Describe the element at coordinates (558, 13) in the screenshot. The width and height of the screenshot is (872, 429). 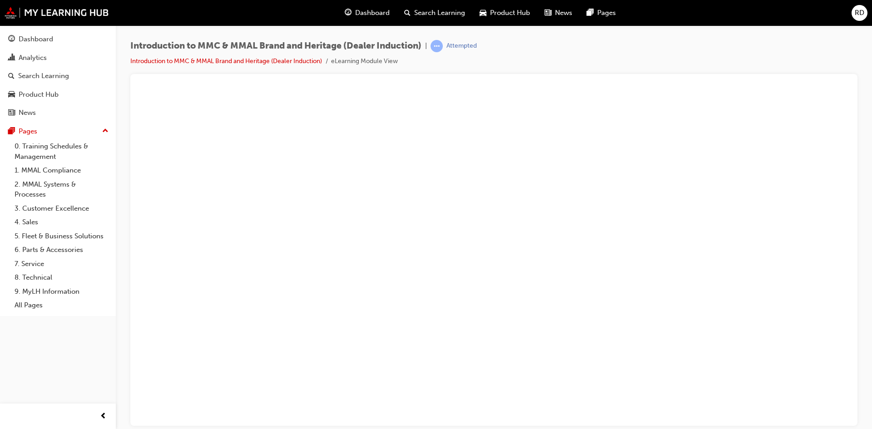
I see `a: news-iconNews` at that location.